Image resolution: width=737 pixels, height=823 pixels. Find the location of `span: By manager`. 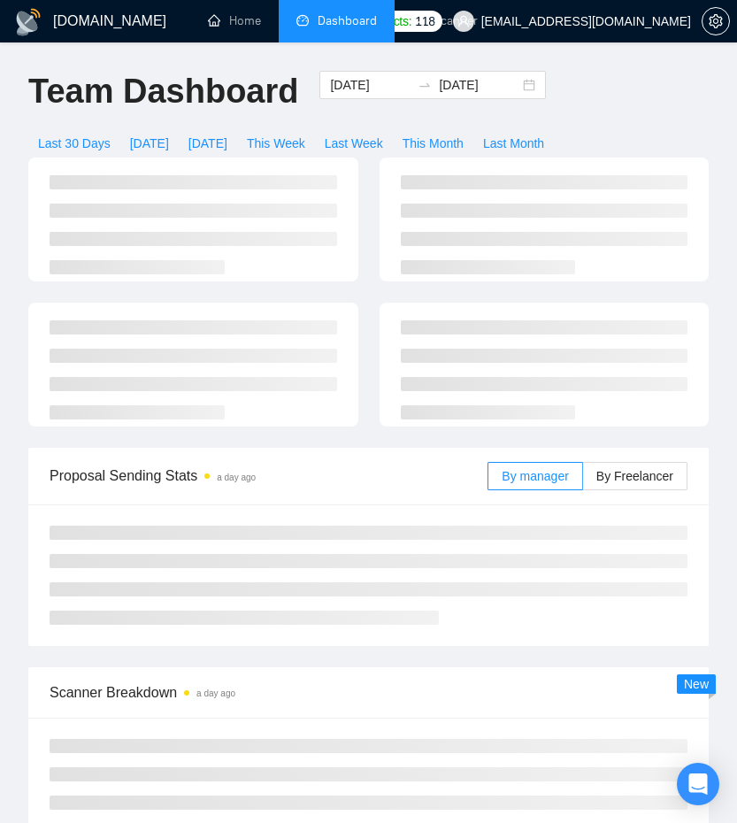

span: By manager is located at coordinates (534, 476).